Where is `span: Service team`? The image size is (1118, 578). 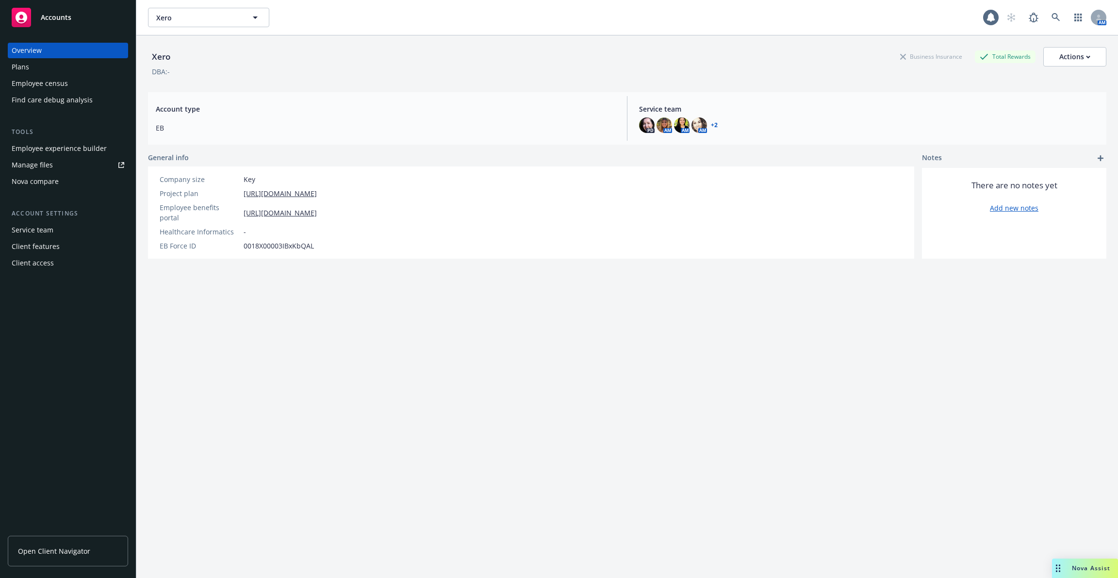
span: Service team is located at coordinates (869, 109).